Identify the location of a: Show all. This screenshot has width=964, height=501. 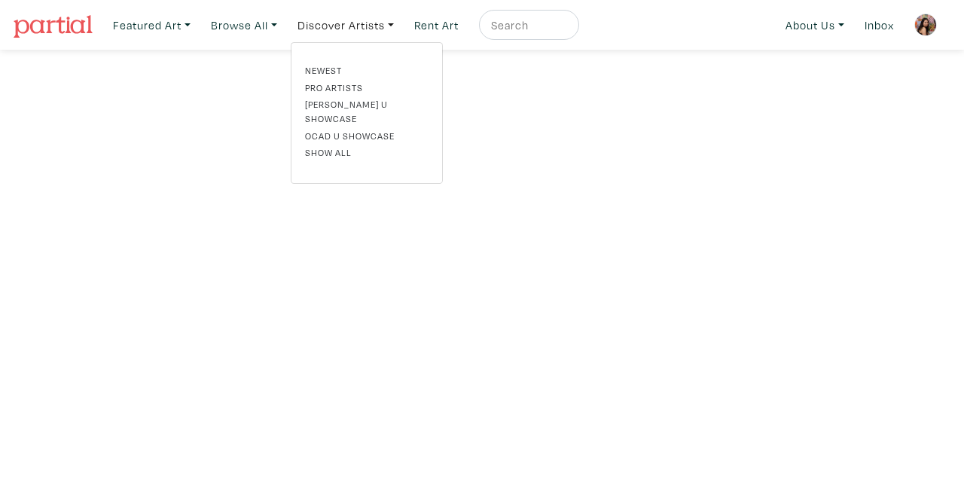
(367, 152).